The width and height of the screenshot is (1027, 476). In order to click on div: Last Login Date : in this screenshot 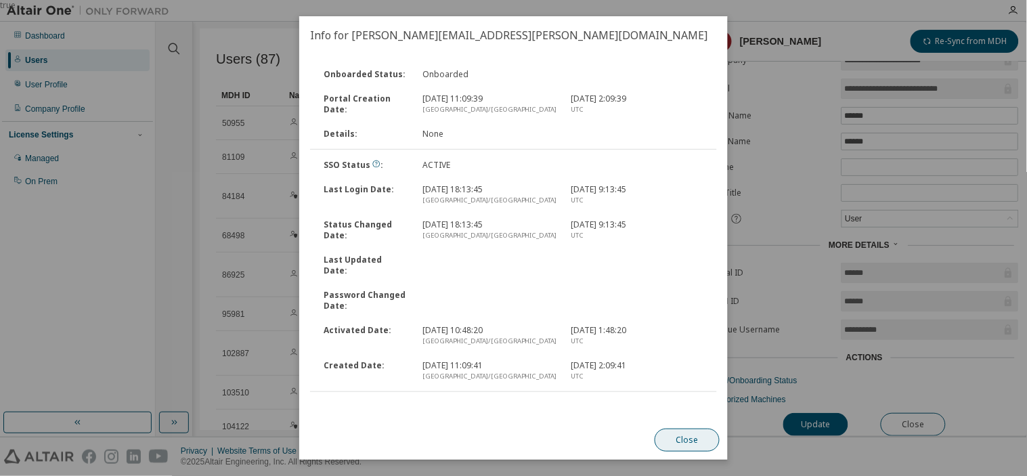, I will do `click(365, 195)`.